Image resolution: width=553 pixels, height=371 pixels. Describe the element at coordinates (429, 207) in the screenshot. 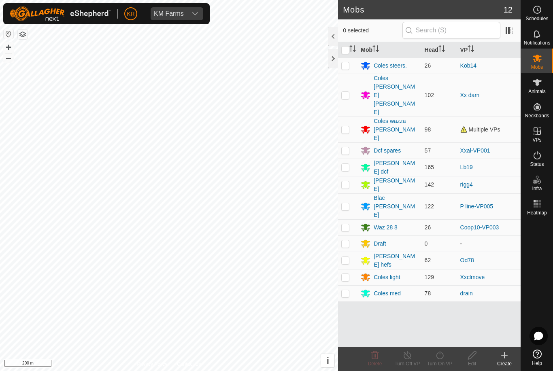

I see `span: 122` at that location.